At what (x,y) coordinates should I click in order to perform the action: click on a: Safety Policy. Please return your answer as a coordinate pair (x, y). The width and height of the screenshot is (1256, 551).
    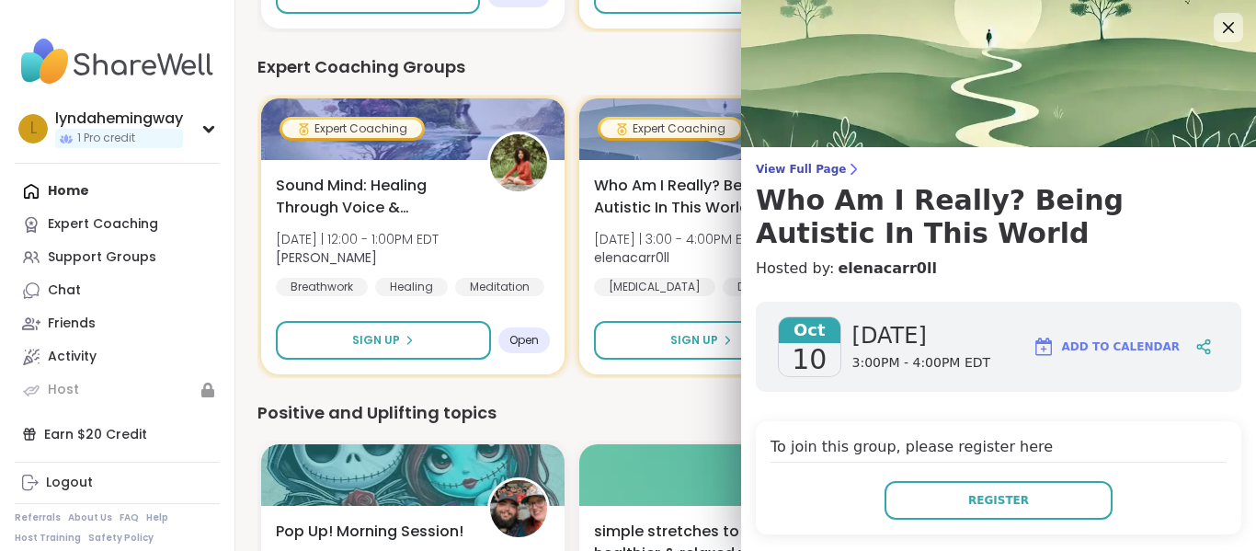
    Looking at the image, I should click on (120, 538).